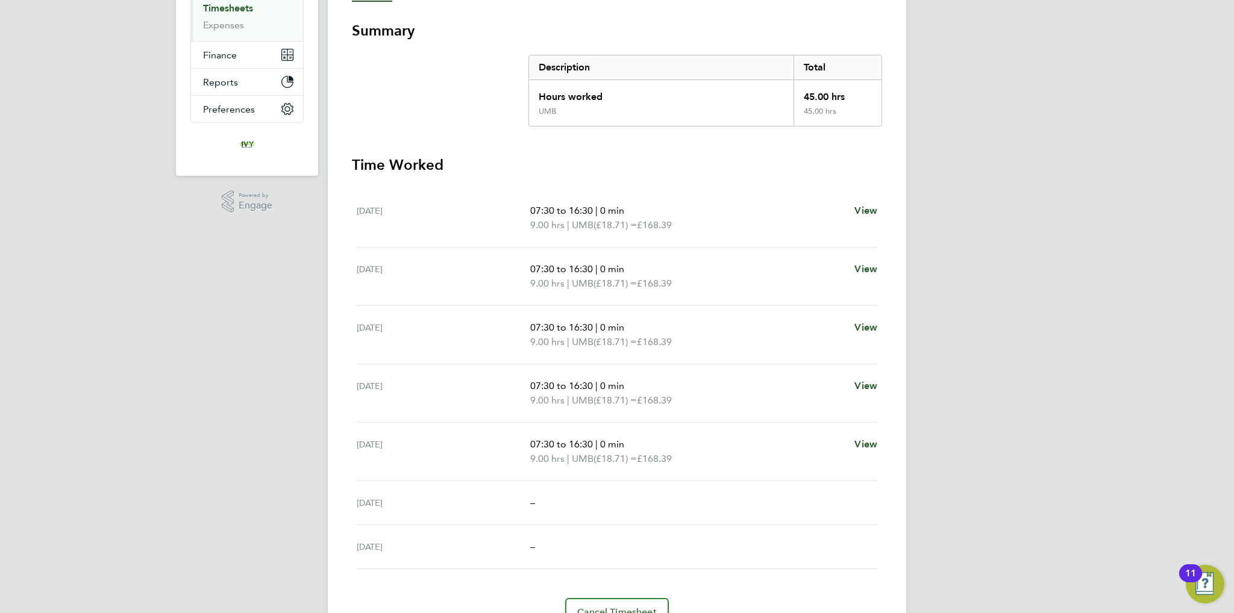  I want to click on a: Timesheets, so click(228, 8).